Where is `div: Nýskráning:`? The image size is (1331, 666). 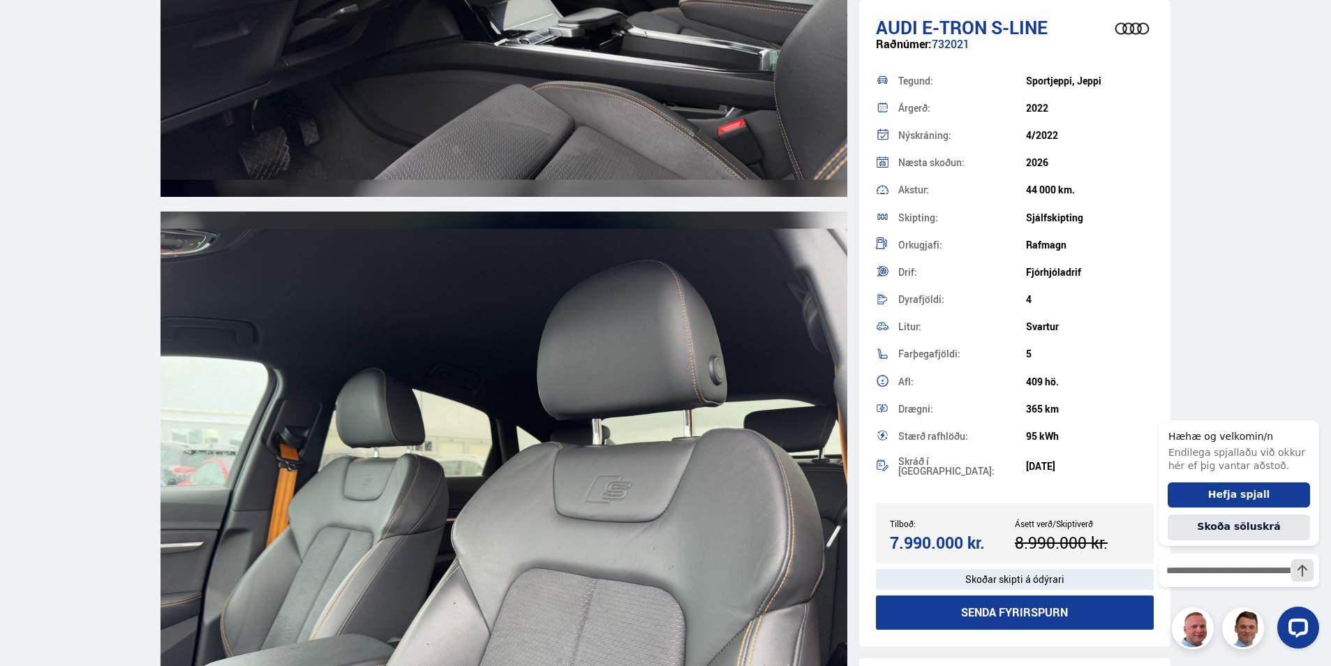
div: Nýskráning: is located at coordinates (962, 135).